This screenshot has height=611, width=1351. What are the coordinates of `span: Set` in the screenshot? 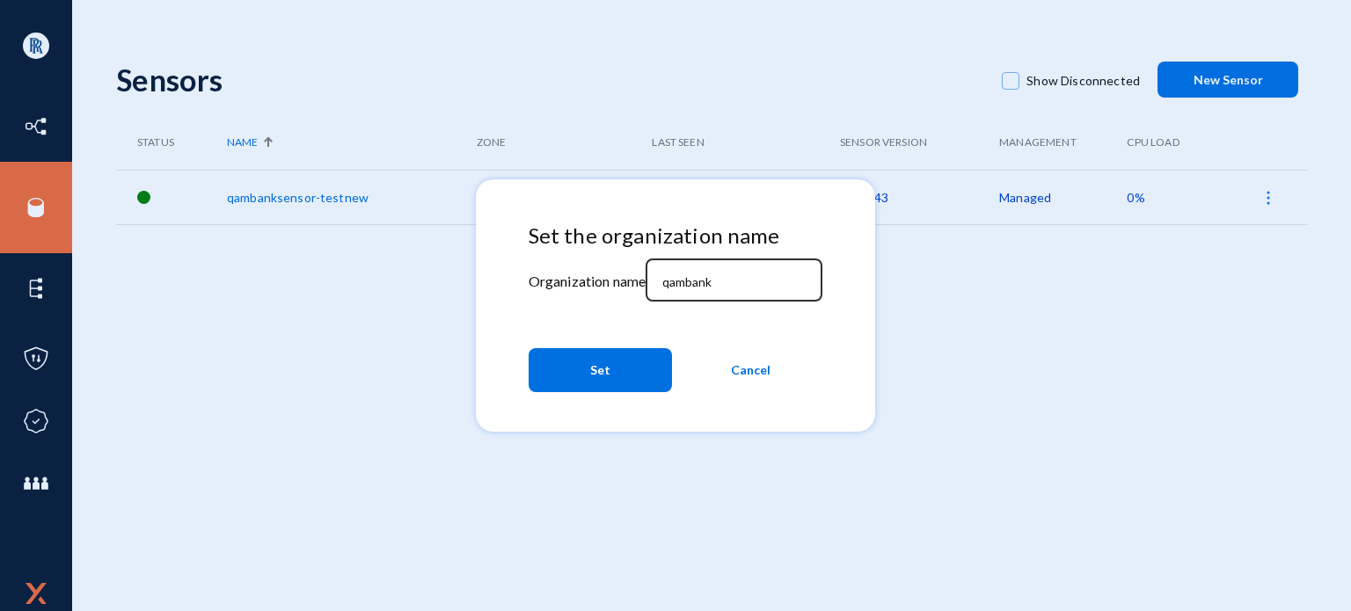 It's located at (600, 370).